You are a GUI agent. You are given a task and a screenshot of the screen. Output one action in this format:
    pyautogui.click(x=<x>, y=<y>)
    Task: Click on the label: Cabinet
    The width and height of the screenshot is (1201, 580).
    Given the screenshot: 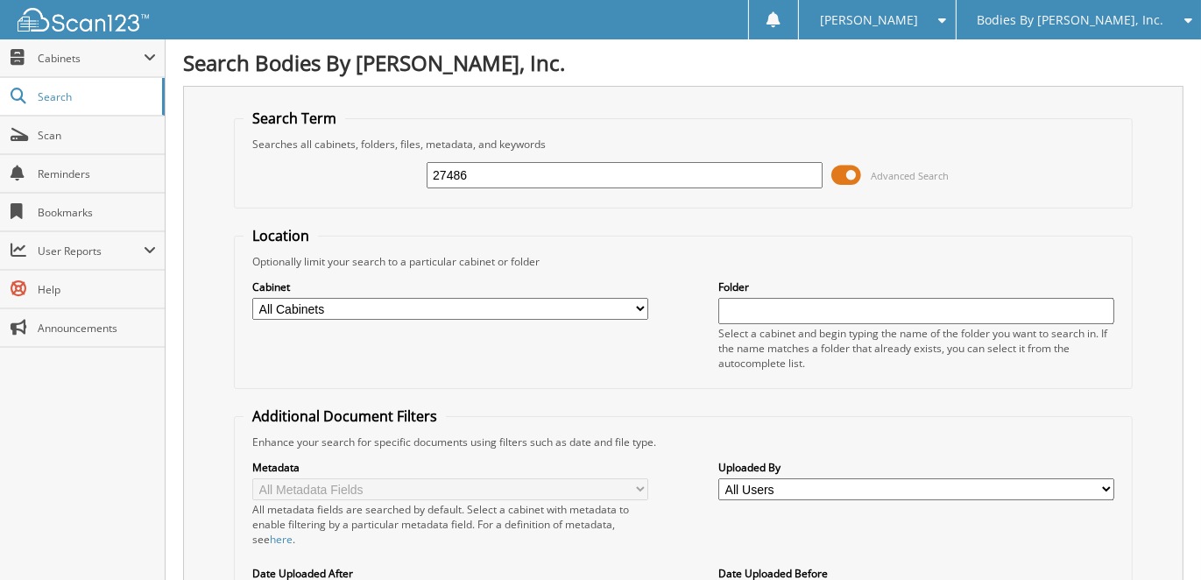 What is the action you would take?
    pyautogui.click(x=450, y=287)
    